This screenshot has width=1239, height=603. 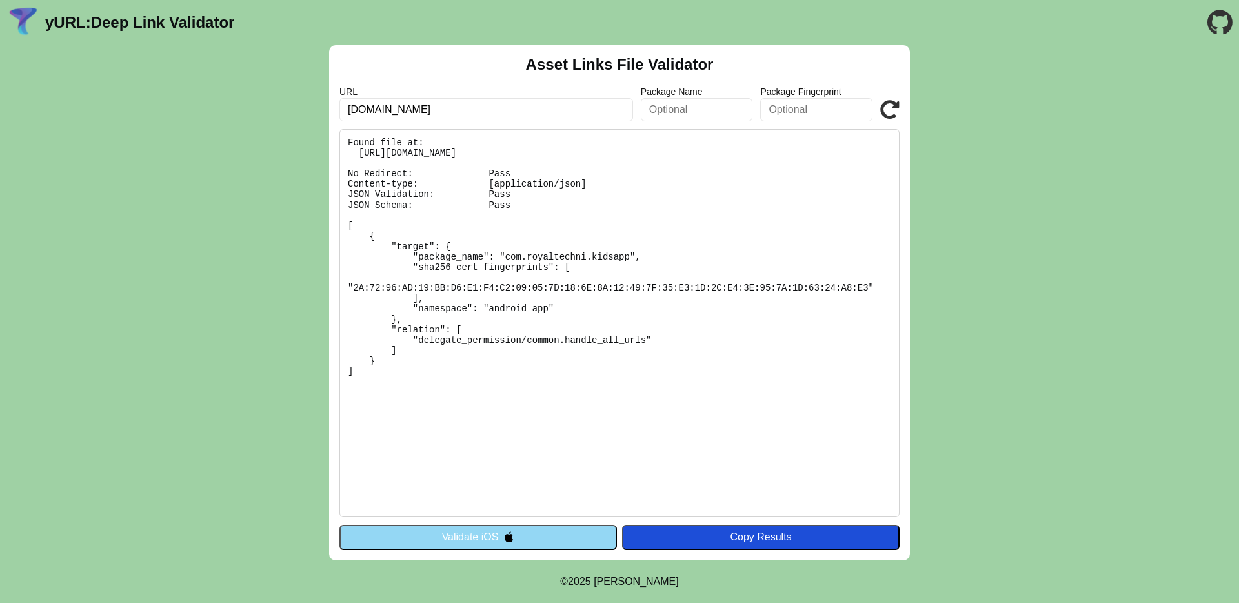 I want to click on button: Copy Results, so click(x=761, y=537).